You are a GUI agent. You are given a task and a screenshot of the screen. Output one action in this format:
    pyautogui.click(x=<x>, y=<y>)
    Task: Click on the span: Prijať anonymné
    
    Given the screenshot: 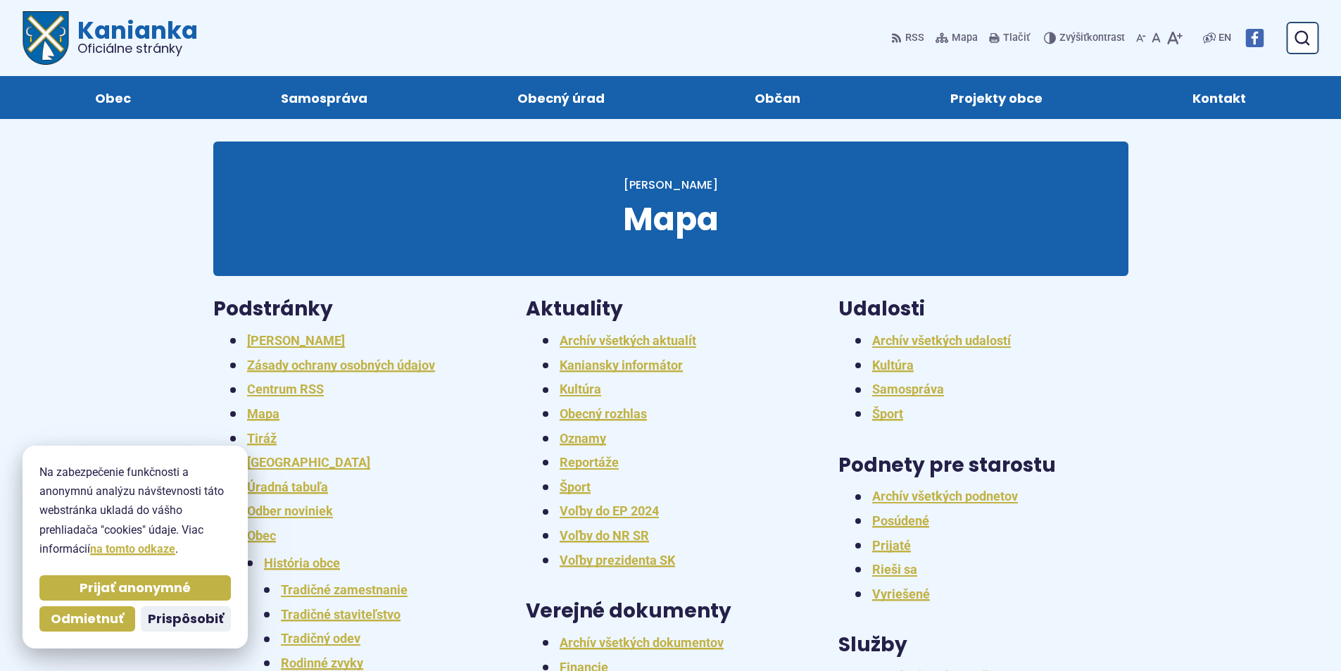 What is the action you would take?
    pyautogui.click(x=135, y=588)
    